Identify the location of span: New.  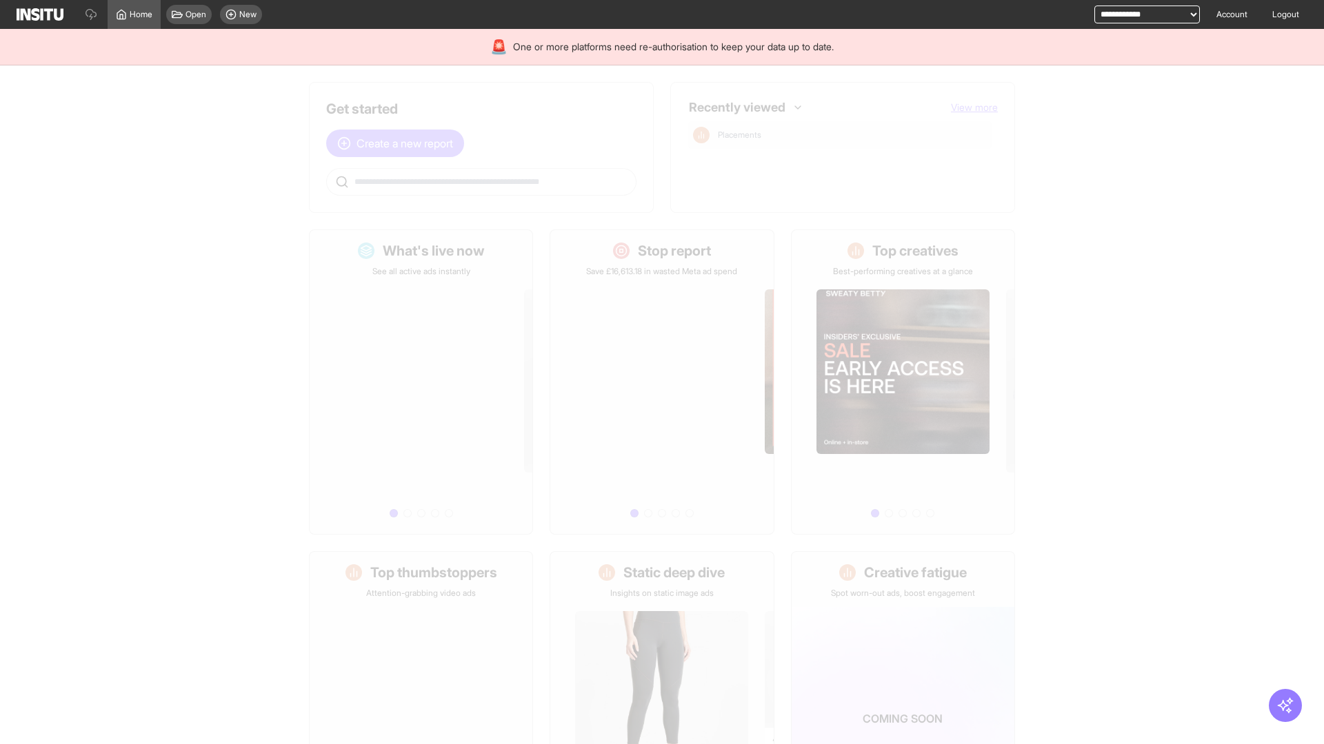
(247, 14).